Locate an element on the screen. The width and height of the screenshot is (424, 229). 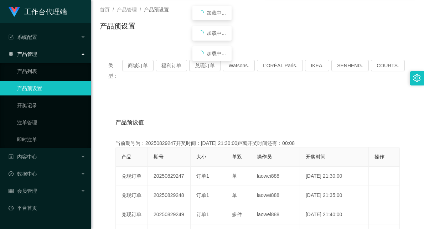
button: L'ORÉAL Paris. is located at coordinates (280, 66).